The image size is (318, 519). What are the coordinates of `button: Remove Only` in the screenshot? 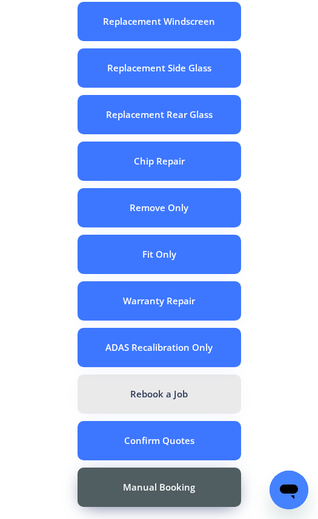 It's located at (159, 208).